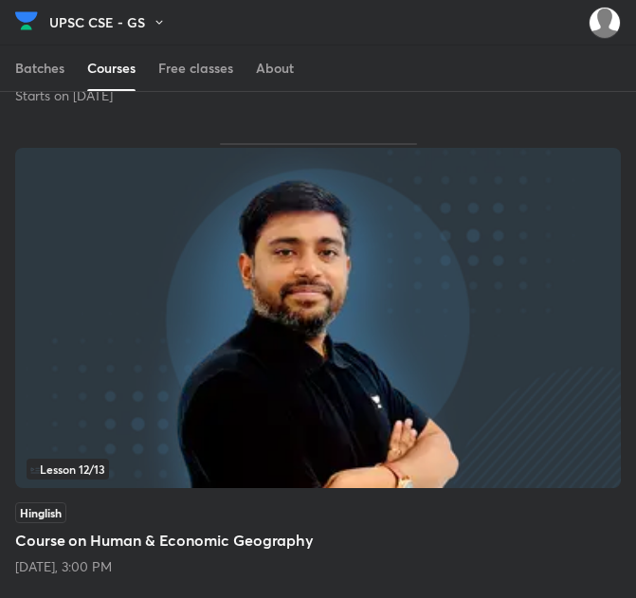  I want to click on img: Thumbnail, so click(318, 318).